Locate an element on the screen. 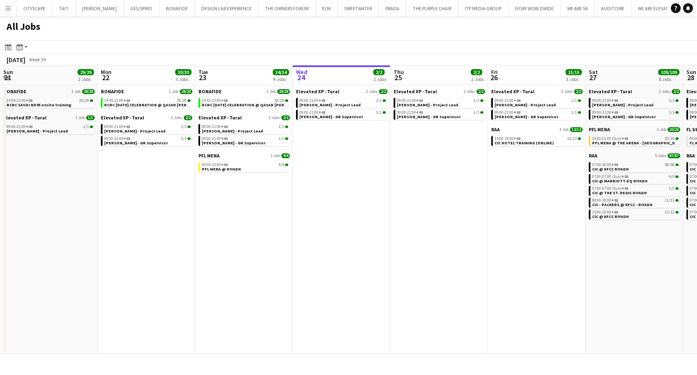 Image resolution: width=697 pixels, height=375 pixels. span: Aysel Ahmadova - Project Lead is located at coordinates (135, 131).